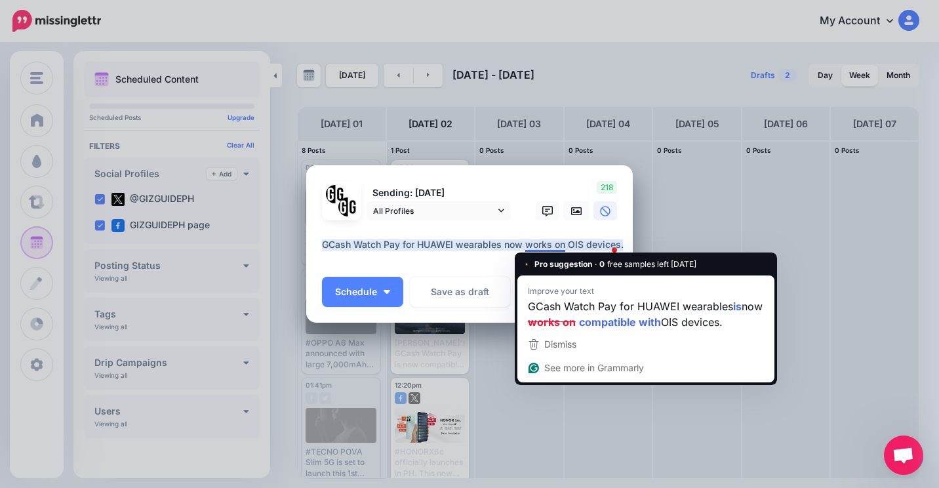 This screenshot has width=939, height=488. I want to click on a: All Profiles, so click(439, 210).